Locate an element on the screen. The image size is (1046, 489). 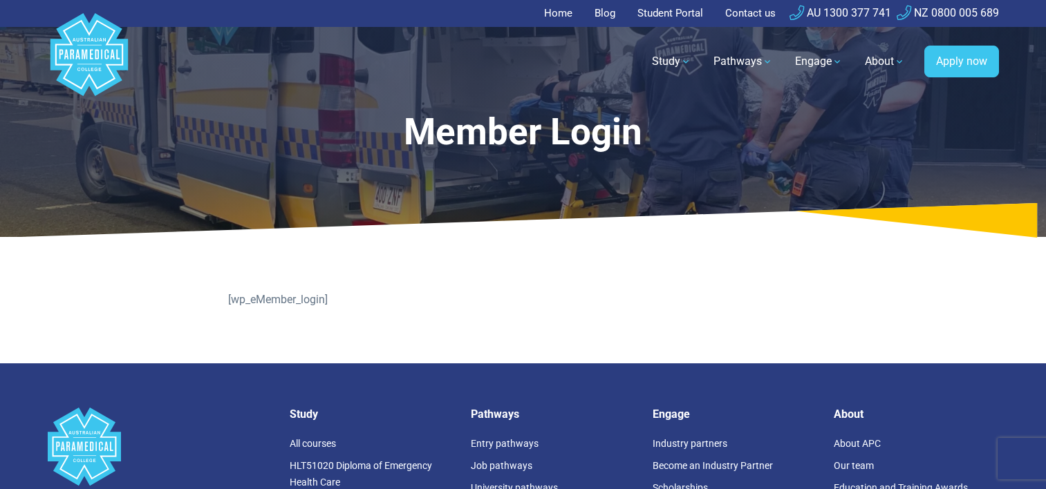
a: AU 1300 377 741 is located at coordinates (840, 12).